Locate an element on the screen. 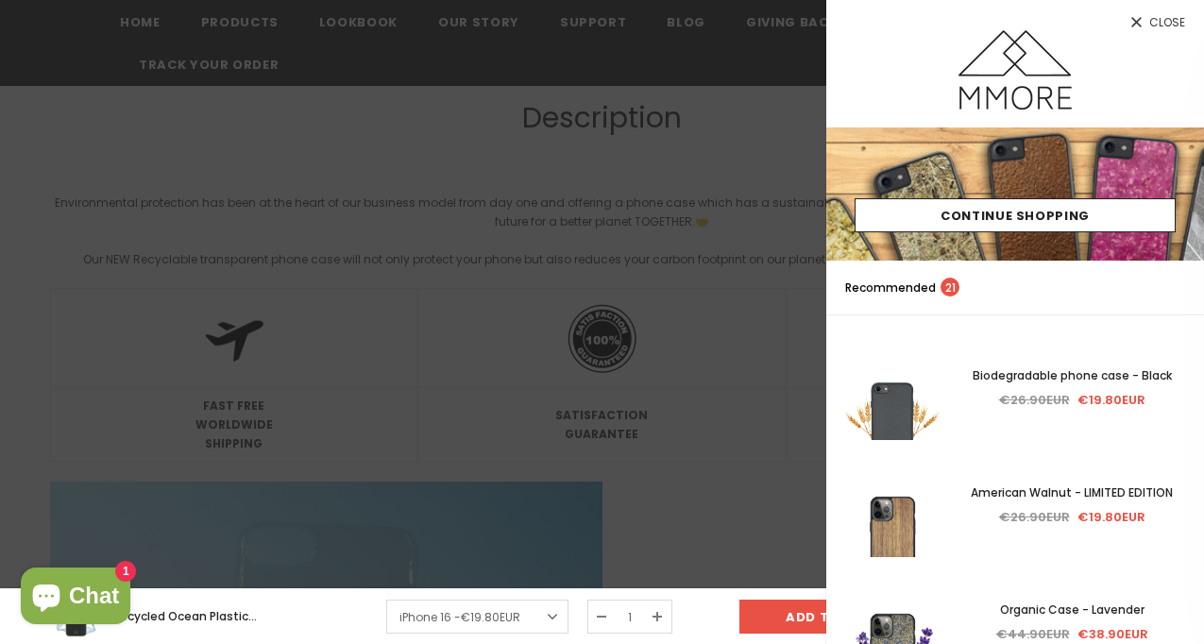 Image resolution: width=1204 pixels, height=644 pixels. span: Biodegradable phone case - Black is located at coordinates (1072, 375).